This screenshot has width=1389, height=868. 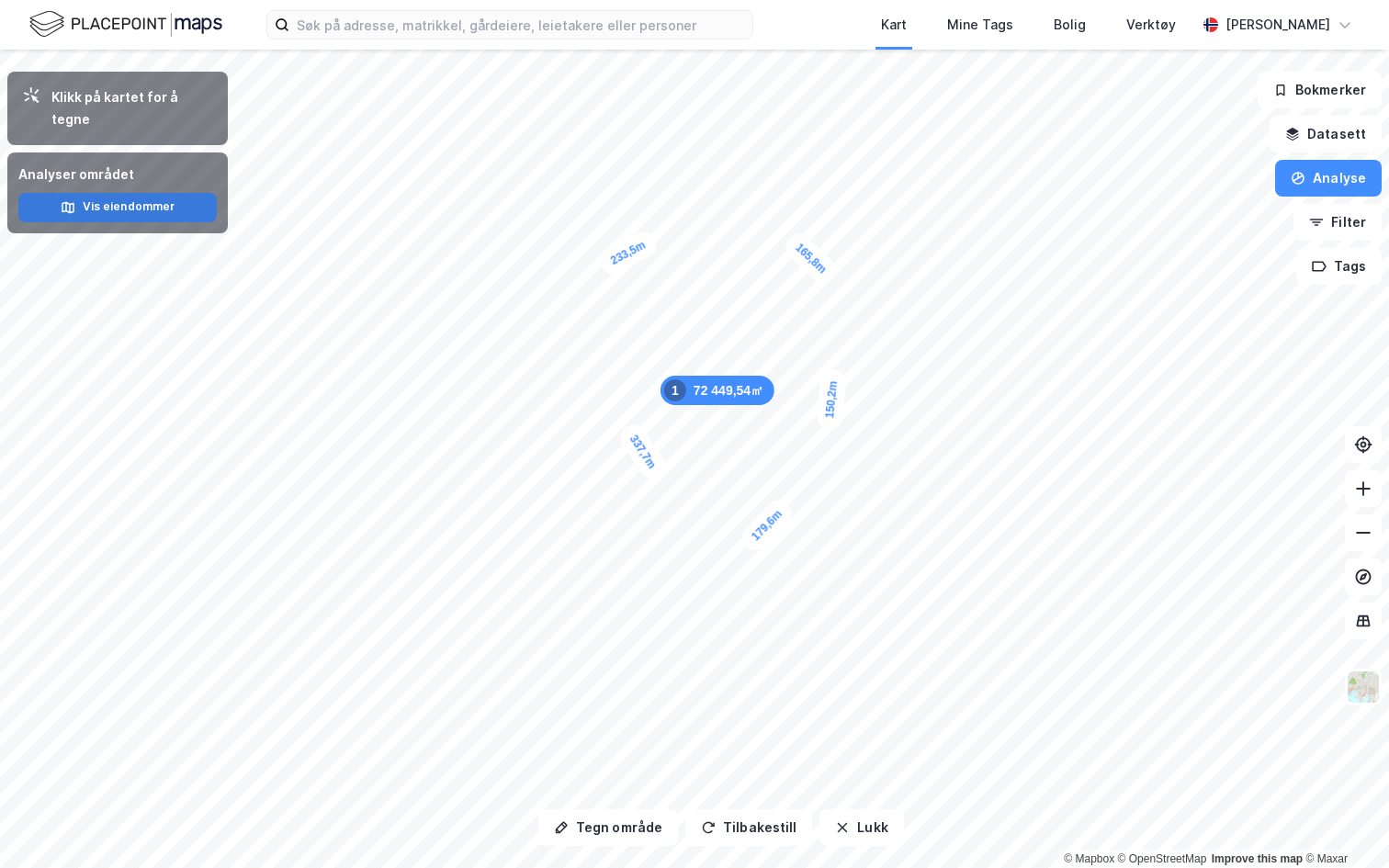 What do you see at coordinates (1328, 178) in the screenshot?
I see `button: Analyse` at bounding box center [1328, 178].